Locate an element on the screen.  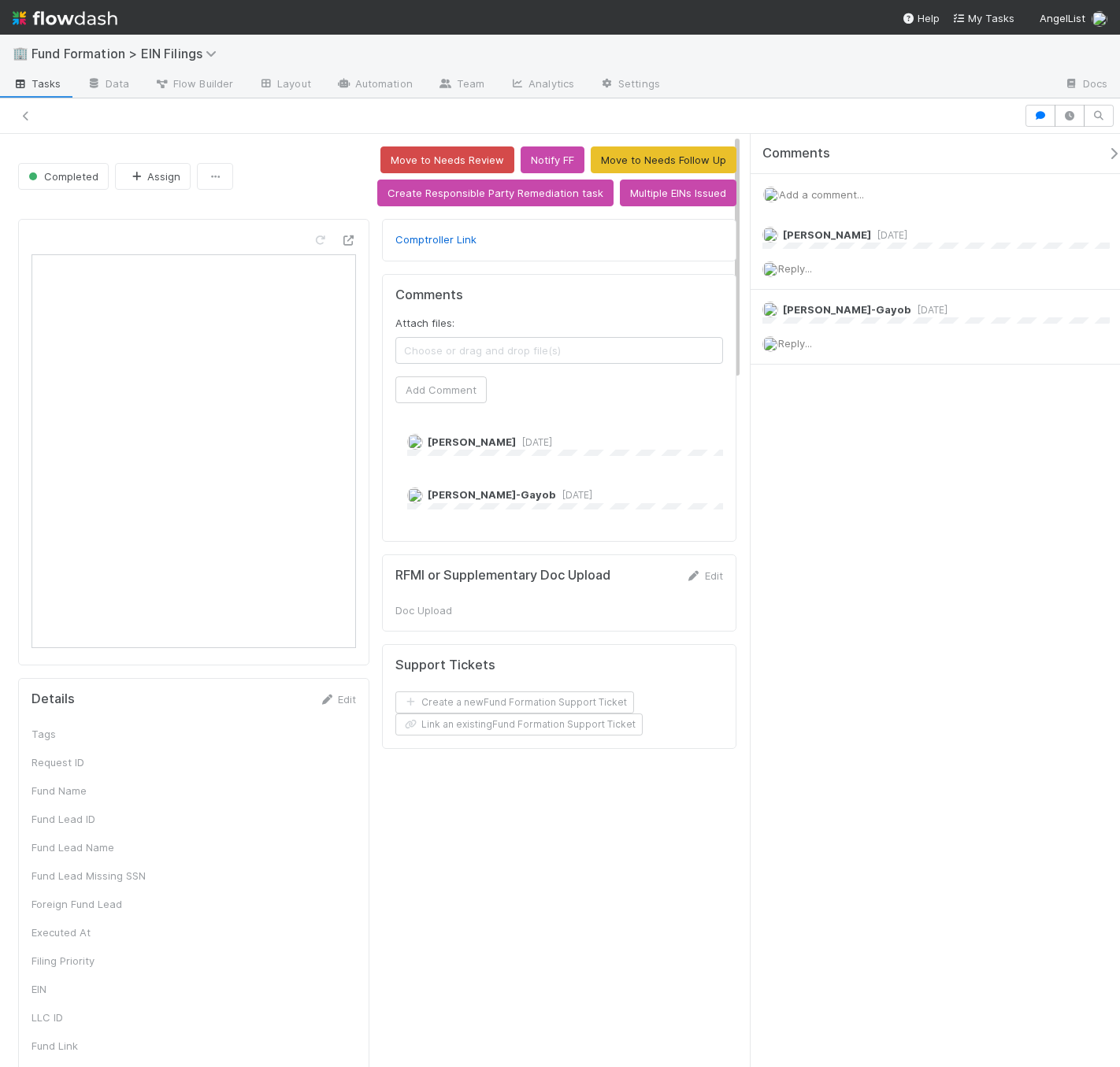
button: Add Comment is located at coordinates (441, 390).